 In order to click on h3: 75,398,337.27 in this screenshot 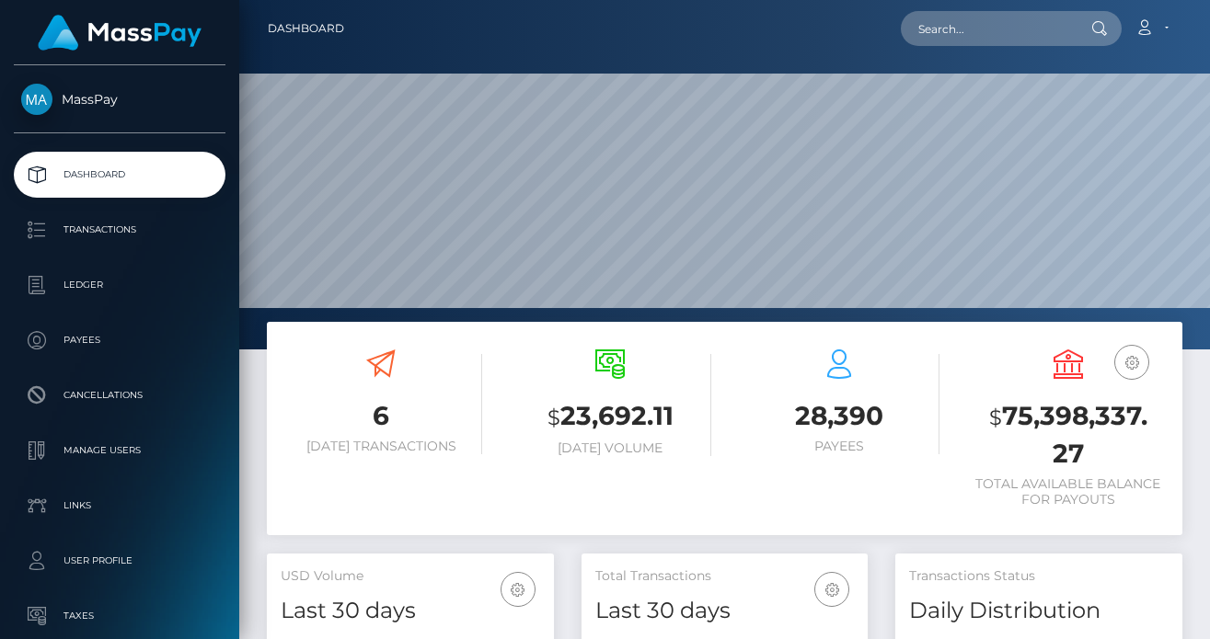, I will do `click(1067, 435)`.